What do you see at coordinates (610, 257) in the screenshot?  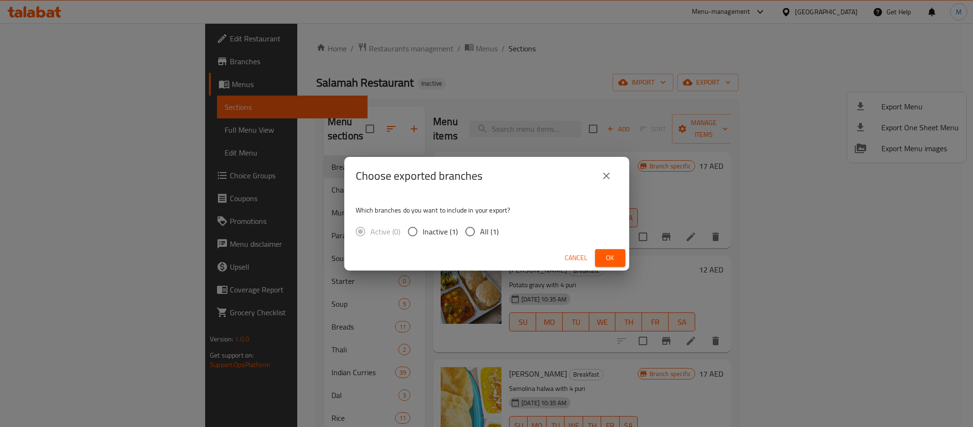 I see `span: Ok` at bounding box center [610, 257].